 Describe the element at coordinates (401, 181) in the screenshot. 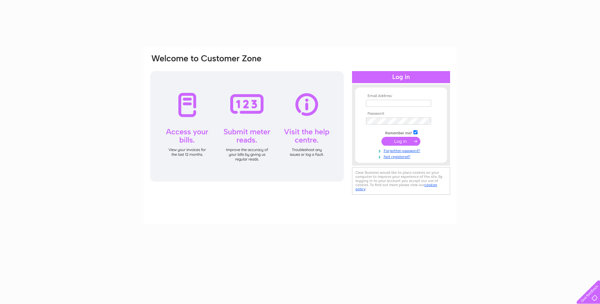

I see `div: Clear Business would like to place cookies on your computer to improve your experience of the sit...` at that location.